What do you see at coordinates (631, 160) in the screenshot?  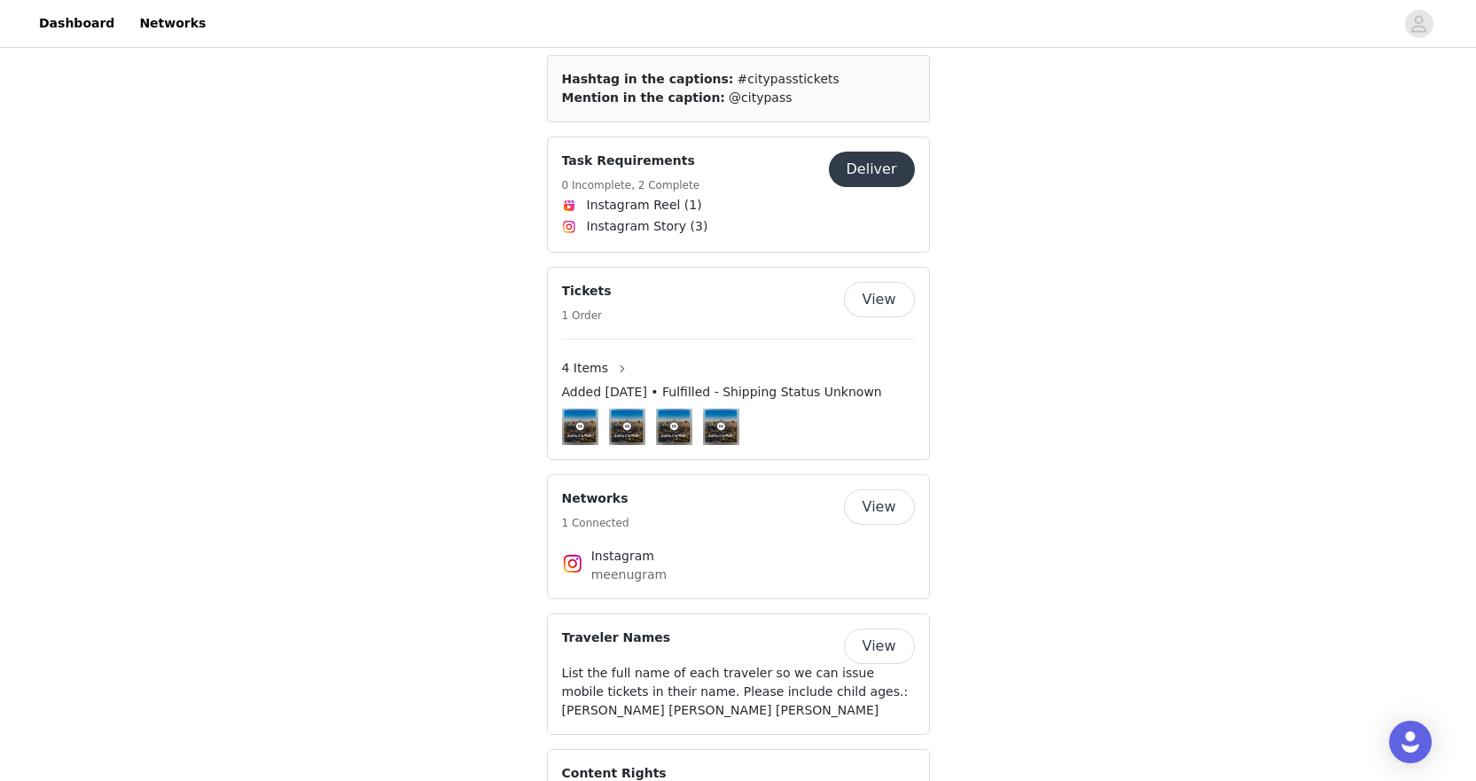 I see `h4: Task Requirements` at bounding box center [631, 160].